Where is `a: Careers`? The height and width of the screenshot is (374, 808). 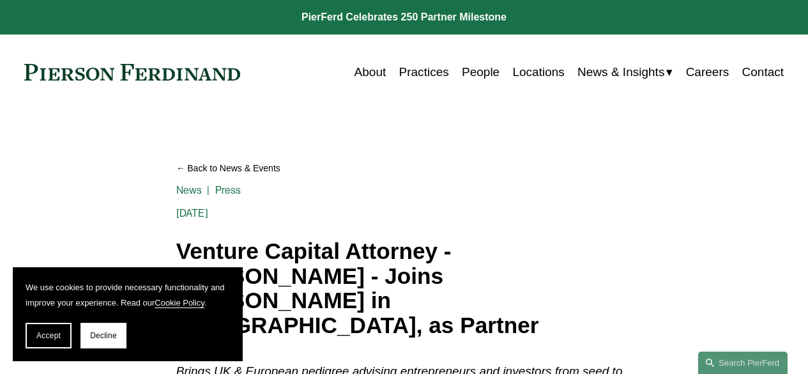 a: Careers is located at coordinates (708, 72).